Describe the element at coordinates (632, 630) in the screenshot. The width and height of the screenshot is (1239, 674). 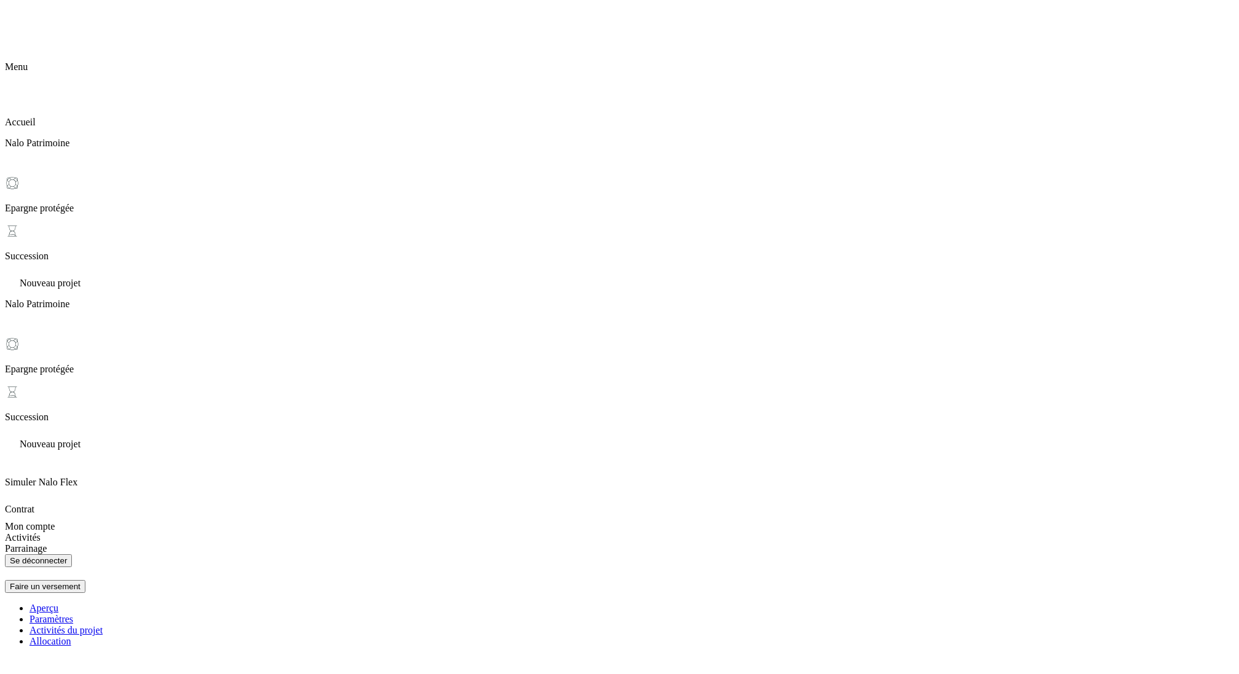
I see `div: Activités du projet` at that location.